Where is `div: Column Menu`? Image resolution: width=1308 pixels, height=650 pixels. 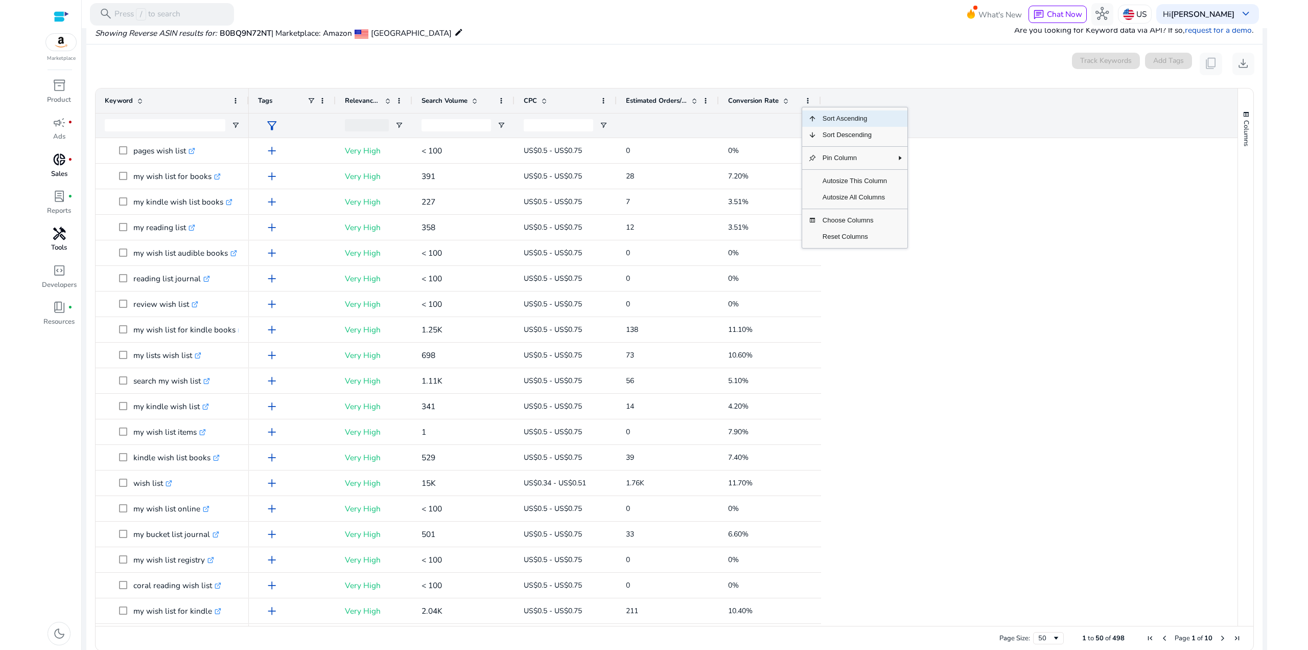 div: Column Menu is located at coordinates (855, 177).